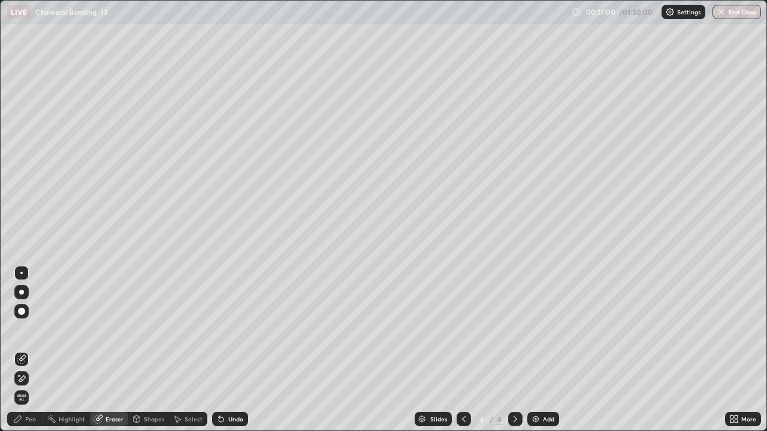 This screenshot has height=431, width=767. What do you see at coordinates (536, 419) in the screenshot?
I see `img: add-slide-button` at bounding box center [536, 419].